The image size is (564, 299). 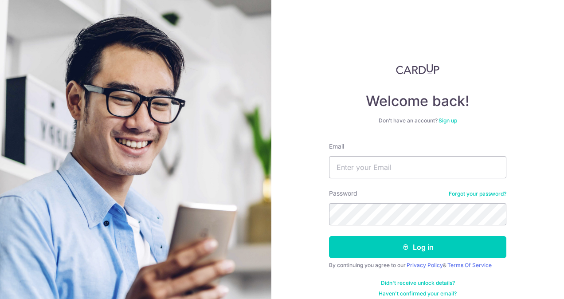 I want to click on input: Enter your Email, so click(x=418, y=167).